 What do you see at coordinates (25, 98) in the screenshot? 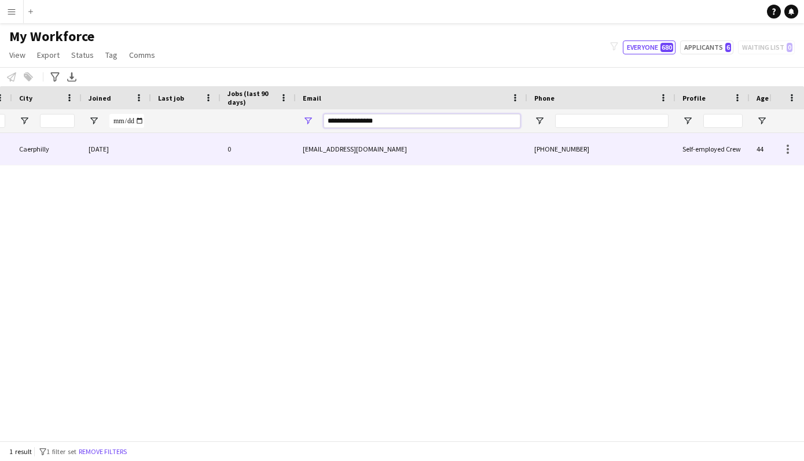
I see `span: City` at bounding box center [25, 98].